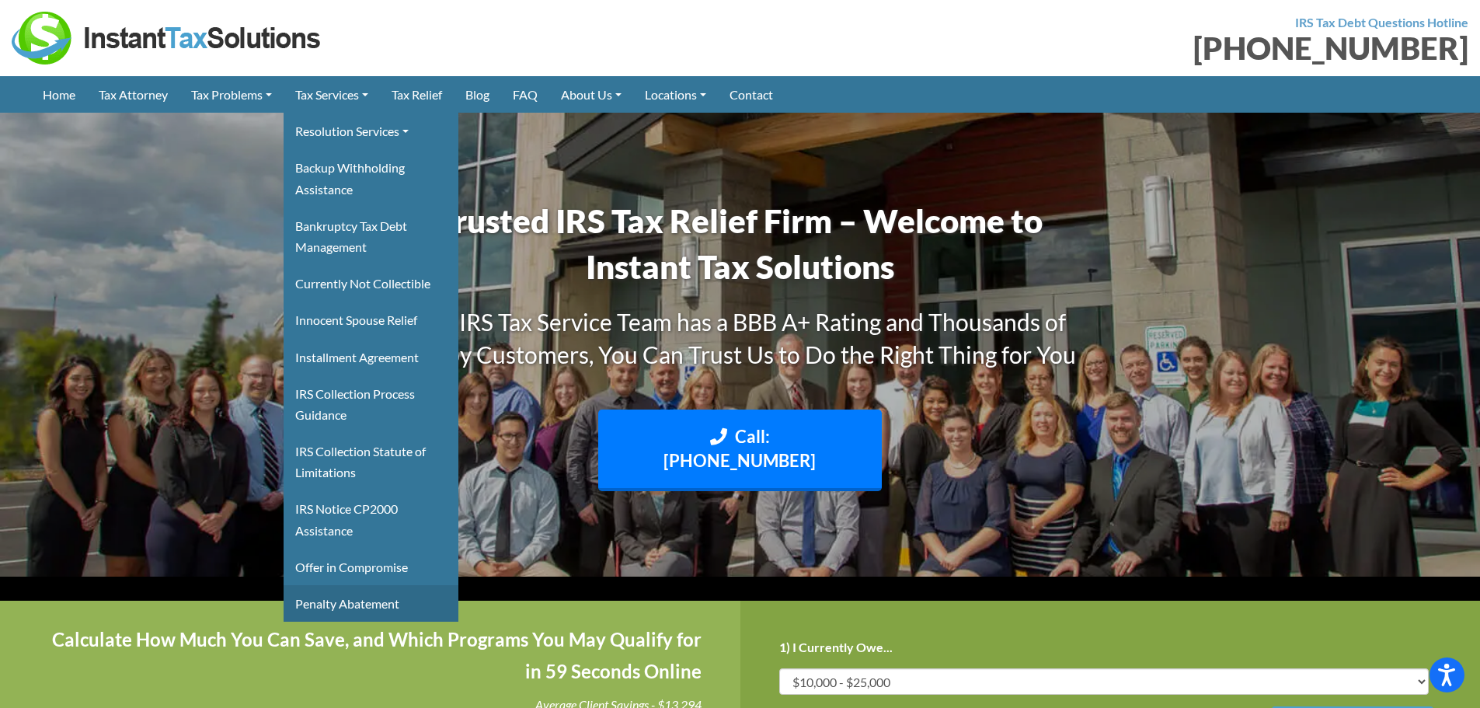 Image resolution: width=1480 pixels, height=708 pixels. I want to click on img: Instant Tax Solutions Logo, so click(167, 38).